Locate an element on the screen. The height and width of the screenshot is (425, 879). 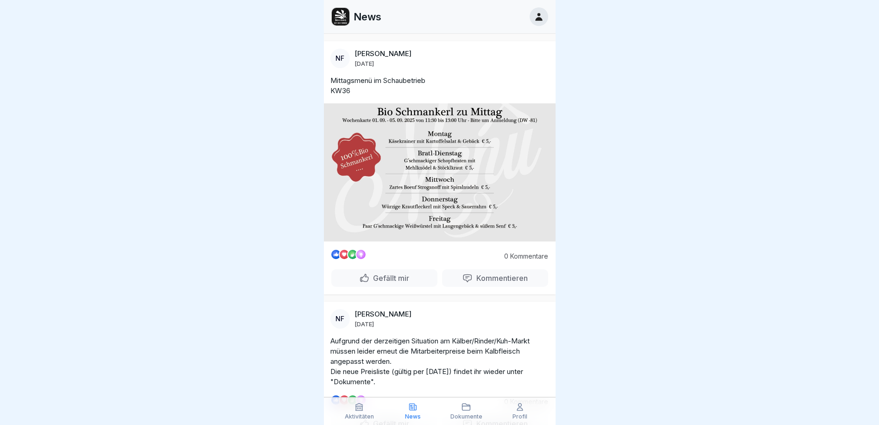
p: Profil is located at coordinates (520, 416).